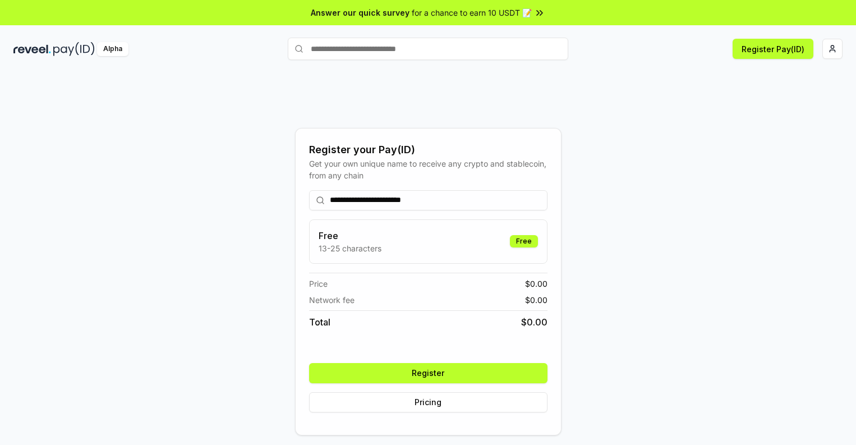  I want to click on div: Alpha, so click(113, 49).